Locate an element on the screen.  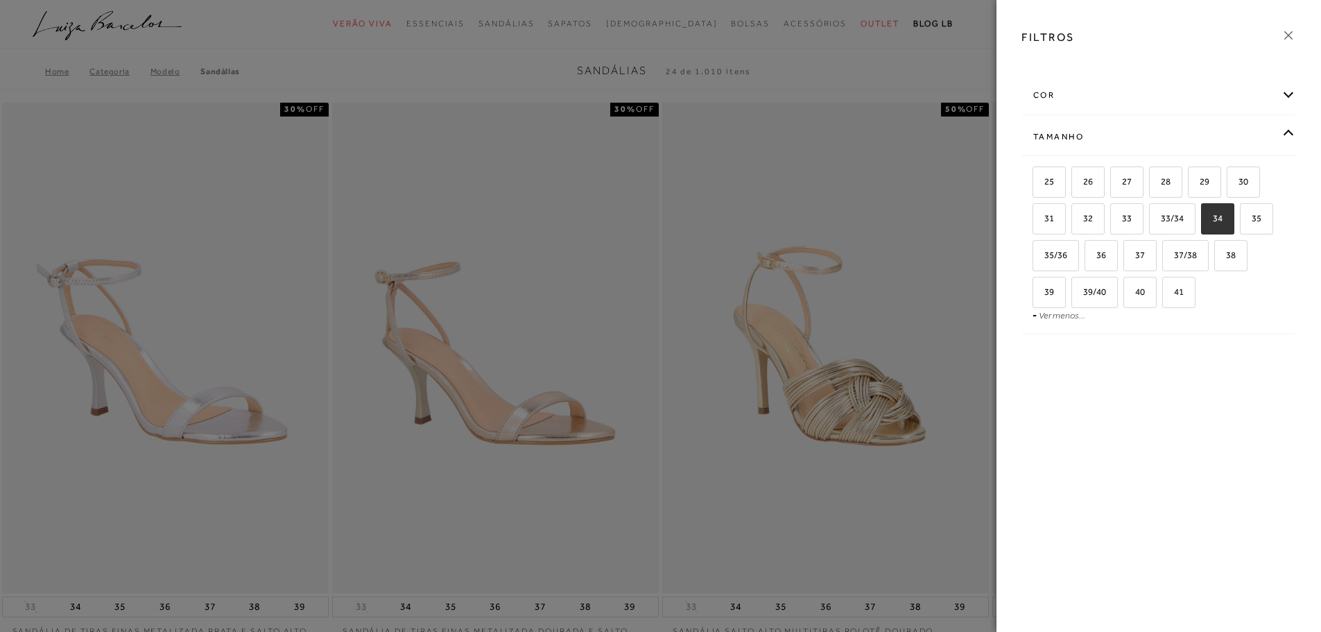
input: 34 is located at coordinates (1206, 220).